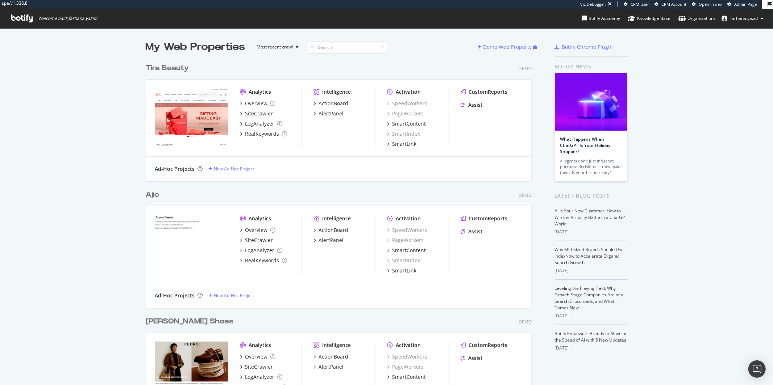  What do you see at coordinates (670, 4) in the screenshot?
I see `a: CRM Account` at bounding box center [670, 4].